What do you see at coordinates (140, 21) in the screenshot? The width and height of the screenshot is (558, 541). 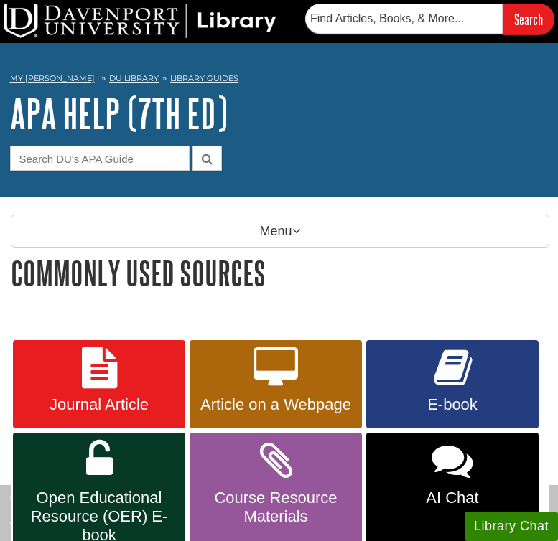 I see `img: DU Library` at bounding box center [140, 21].